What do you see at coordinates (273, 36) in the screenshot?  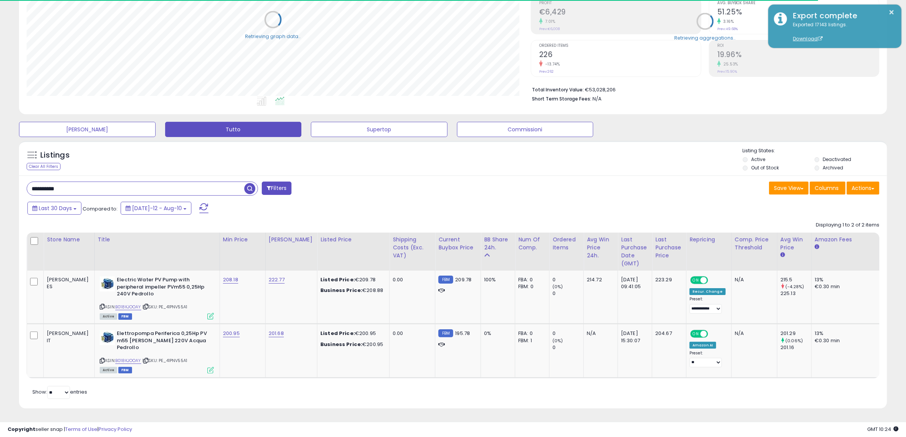 I see `div: Retrieving graph data..` at bounding box center [273, 36].